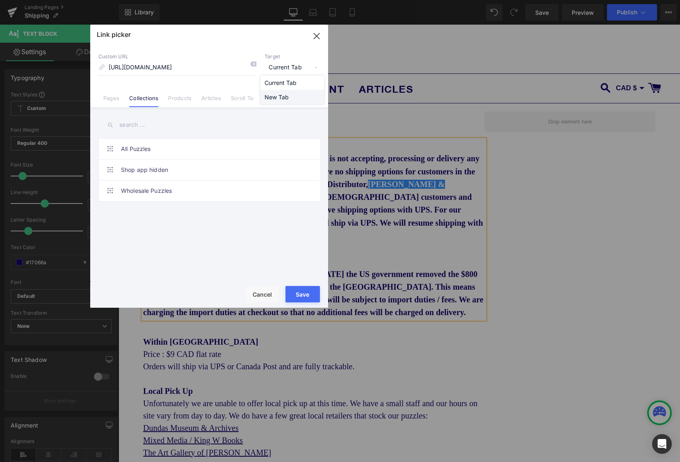 The image size is (680, 462). What do you see at coordinates (97, 24) in the screenshot?
I see `img: Parkside` at bounding box center [97, 24].